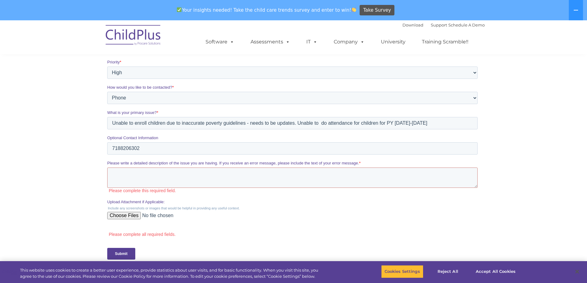  I want to click on span: Take Survey, so click(377, 10).